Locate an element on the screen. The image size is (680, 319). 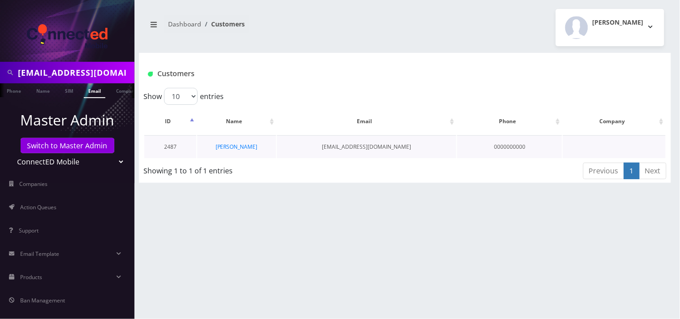
a: Next is located at coordinates (653, 171).